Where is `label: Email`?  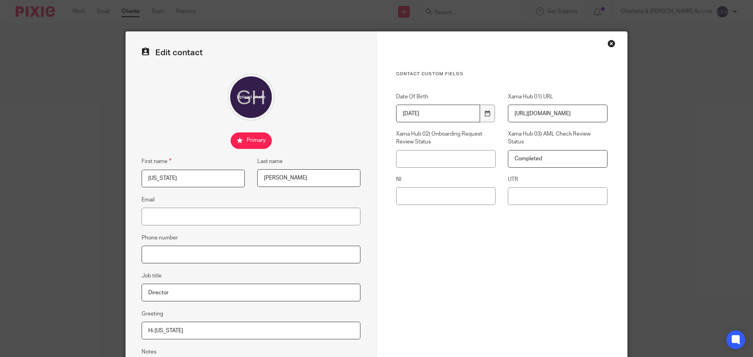 label: Email is located at coordinates (148, 200).